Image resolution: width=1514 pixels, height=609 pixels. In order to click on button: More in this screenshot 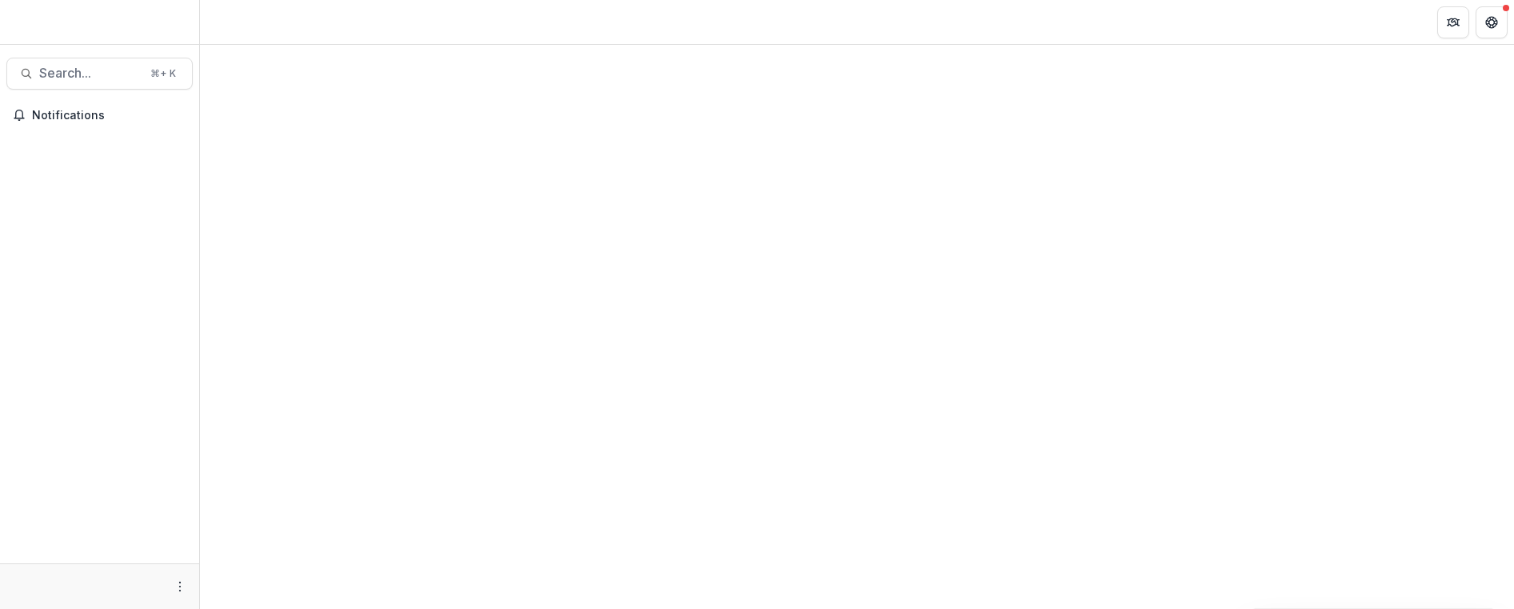, I will do `click(180, 586)`.